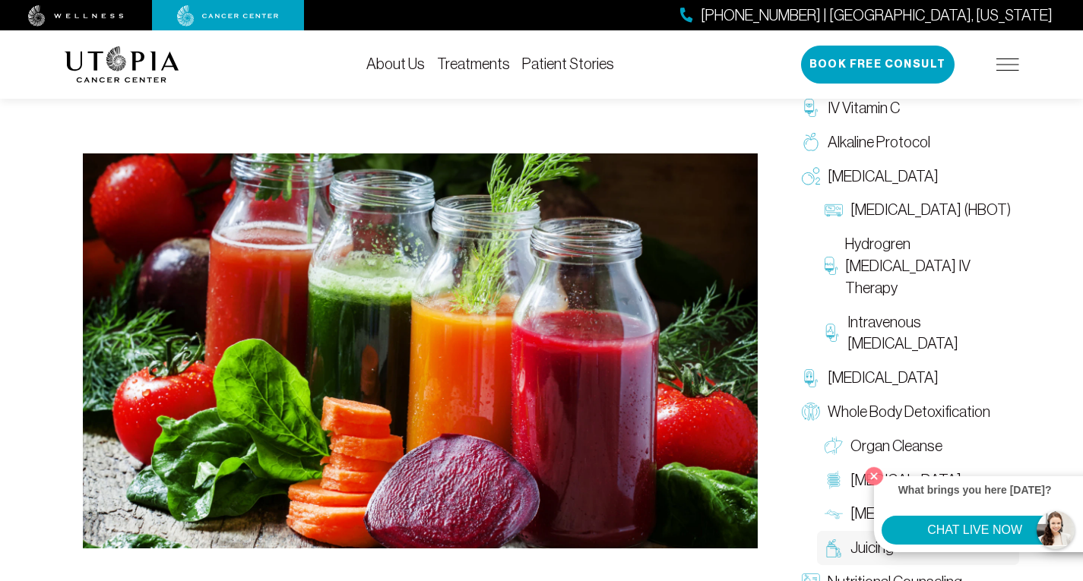 The width and height of the screenshot is (1083, 581). I want to click on button: Close, so click(874, 476).